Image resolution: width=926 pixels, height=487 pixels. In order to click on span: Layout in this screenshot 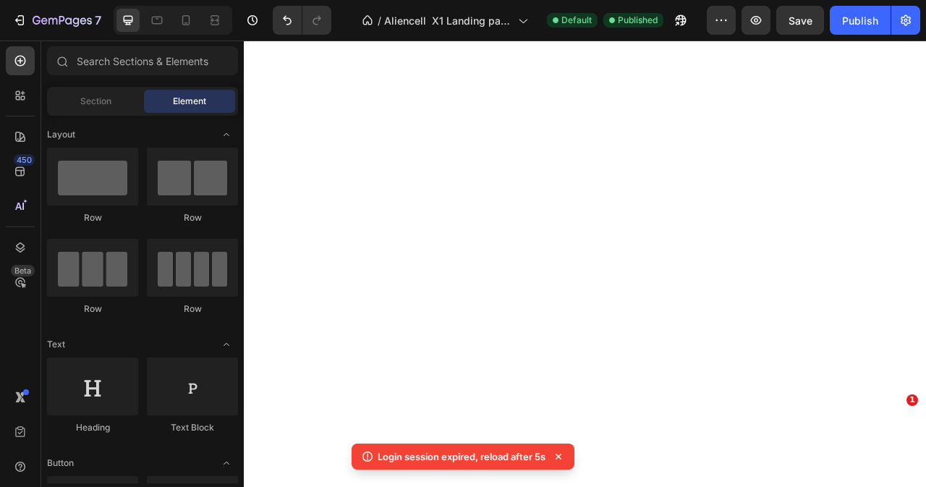, I will do `click(61, 135)`.